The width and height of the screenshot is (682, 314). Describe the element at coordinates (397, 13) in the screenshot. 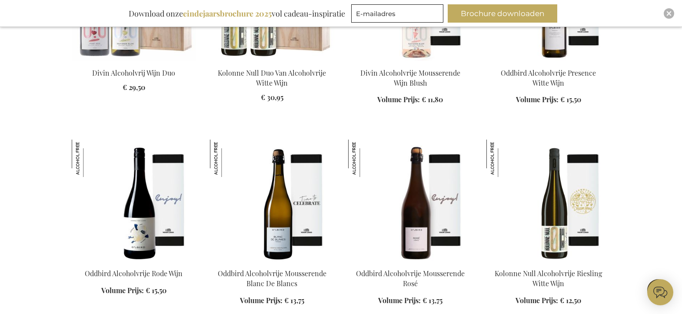

I see `input: E-mailadres` at that location.